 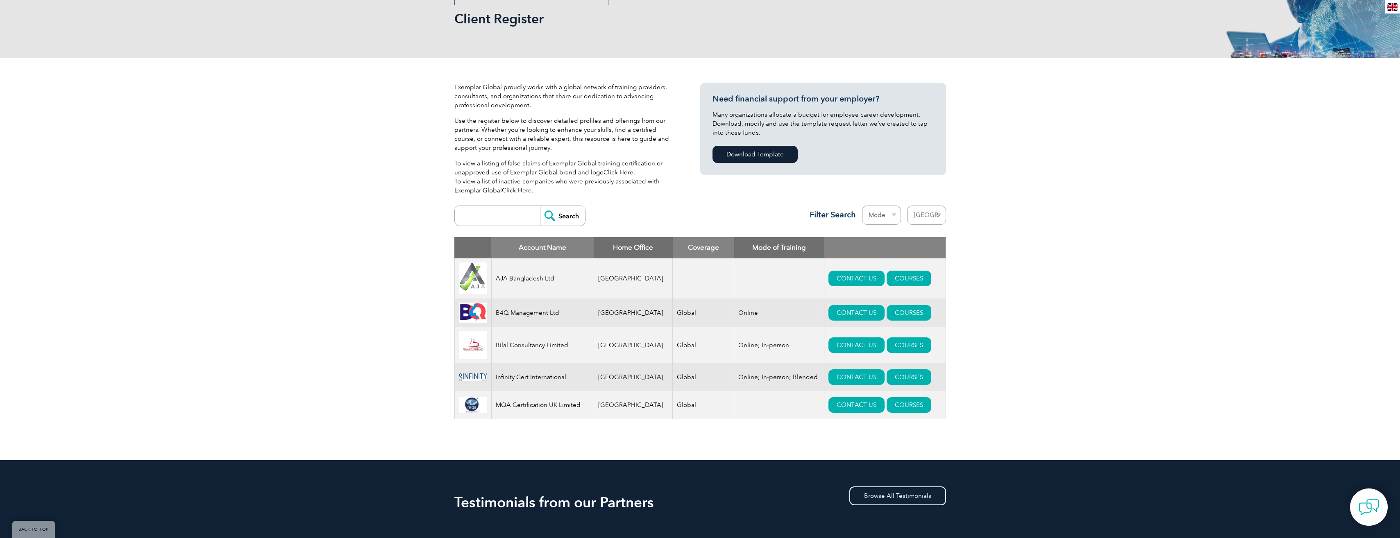 I want to click on p: Use the register below to discover detailed profiles and offerings from our partners. Whether you..., so click(x=565, y=134).